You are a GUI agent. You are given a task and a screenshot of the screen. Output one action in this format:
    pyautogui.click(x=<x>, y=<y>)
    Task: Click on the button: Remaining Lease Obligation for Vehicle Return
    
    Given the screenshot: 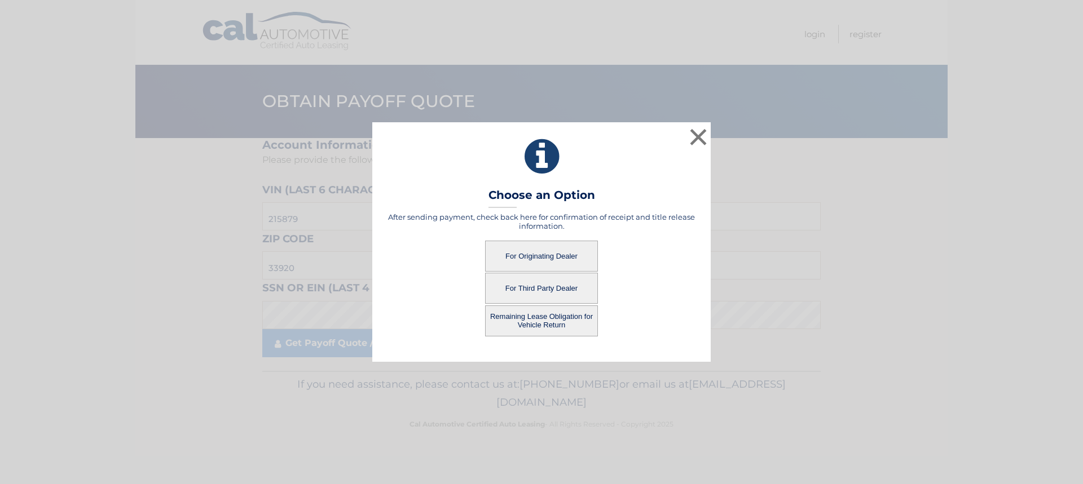 What is the action you would take?
    pyautogui.click(x=541, y=321)
    